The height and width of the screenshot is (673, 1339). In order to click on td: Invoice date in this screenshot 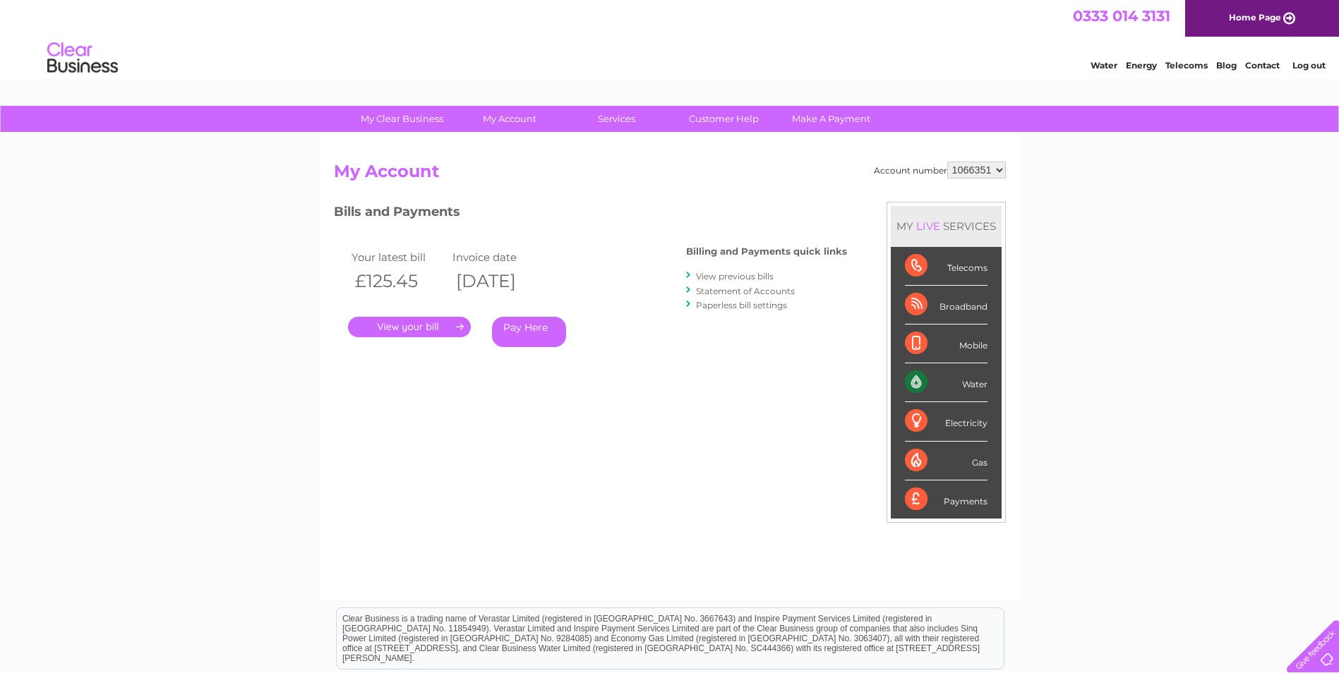, I will do `click(500, 257)`.